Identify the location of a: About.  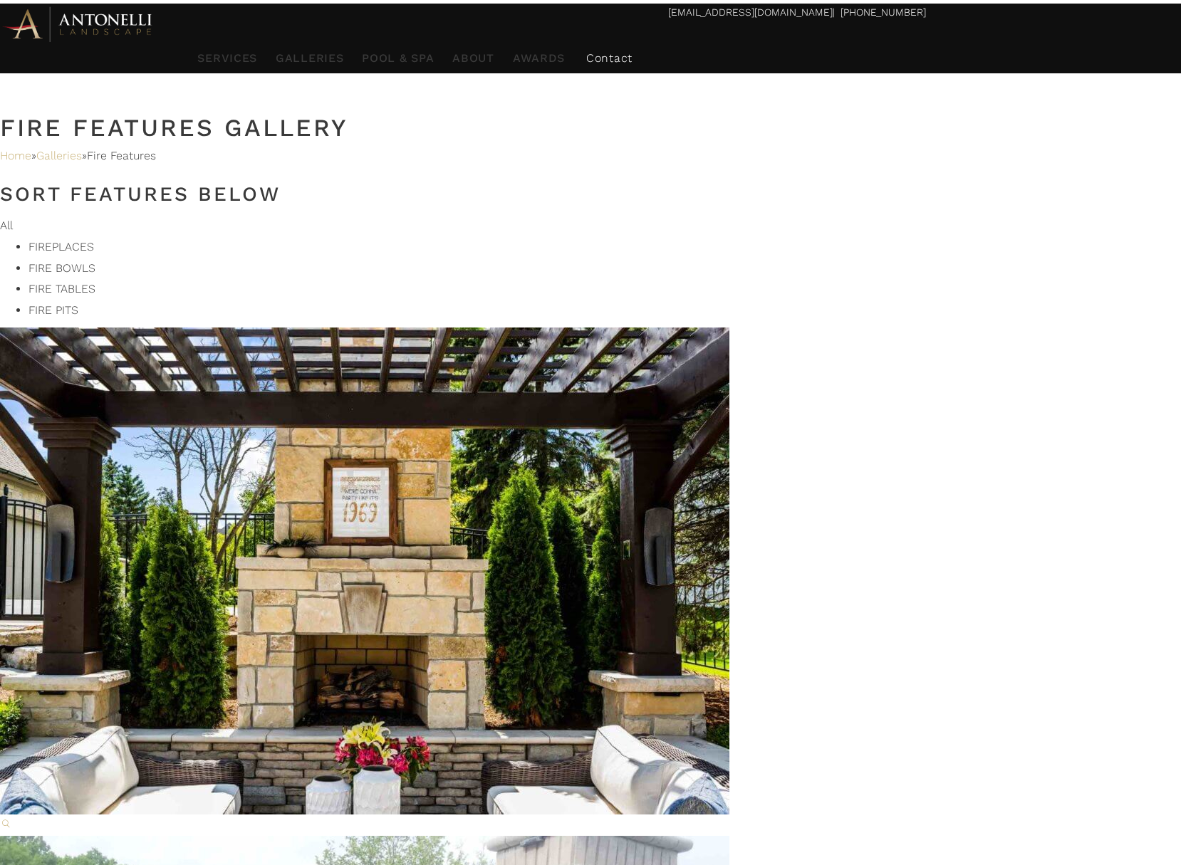
(473, 58).